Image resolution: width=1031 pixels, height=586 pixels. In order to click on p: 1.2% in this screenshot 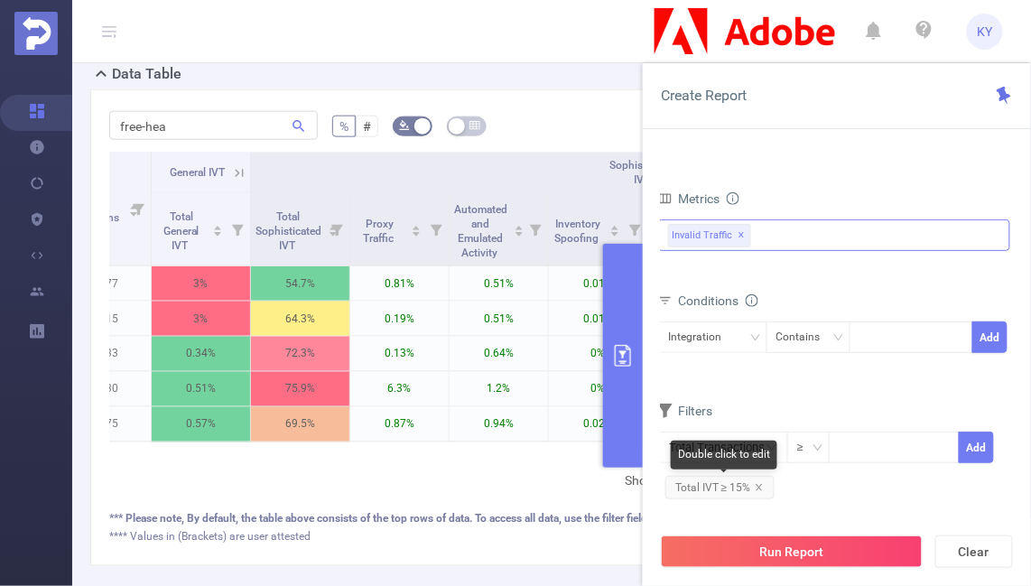, I will do `click(498, 389)`.